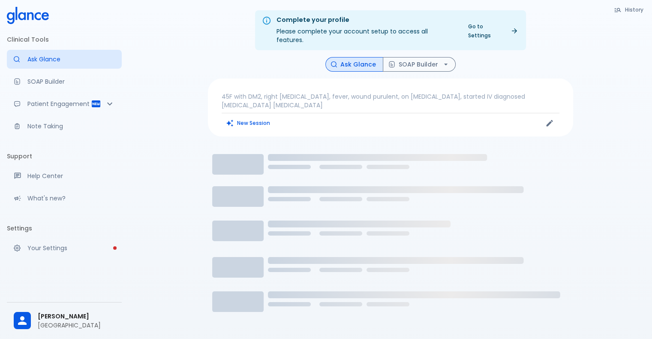  Describe the element at coordinates (64, 126) in the screenshot. I see `a: Advanced note-taking` at that location.